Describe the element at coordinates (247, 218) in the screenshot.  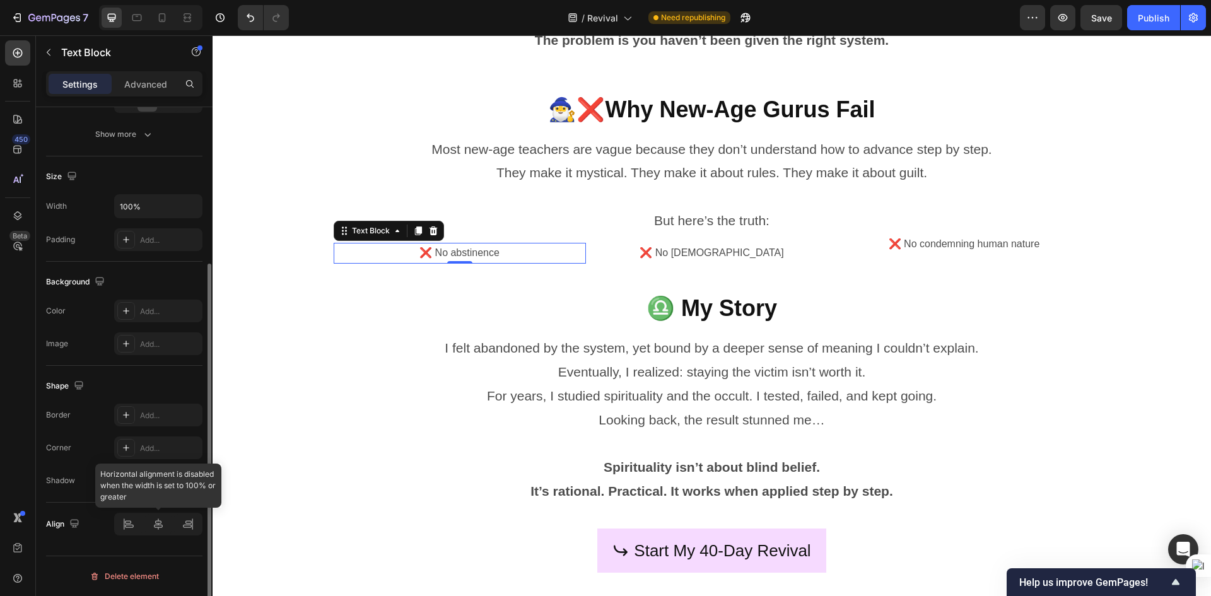
I see `p: ❌ No abstinence` at that location.